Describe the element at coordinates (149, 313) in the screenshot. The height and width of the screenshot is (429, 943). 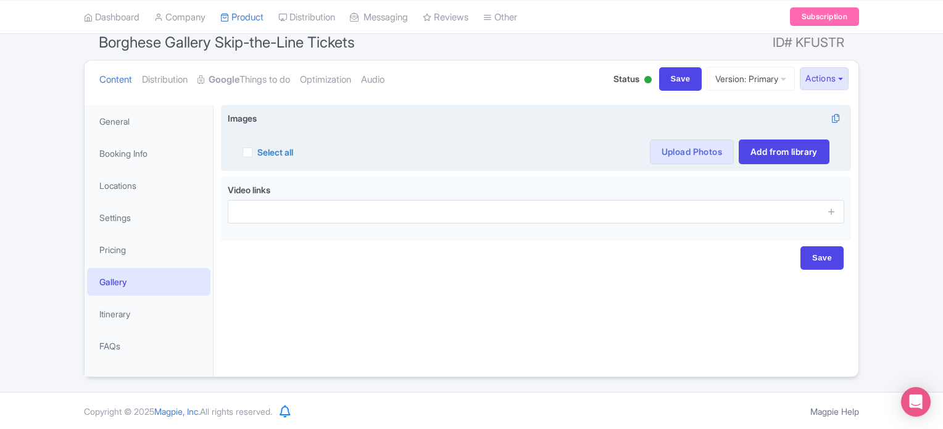
I see `a: Itinerary` at that location.